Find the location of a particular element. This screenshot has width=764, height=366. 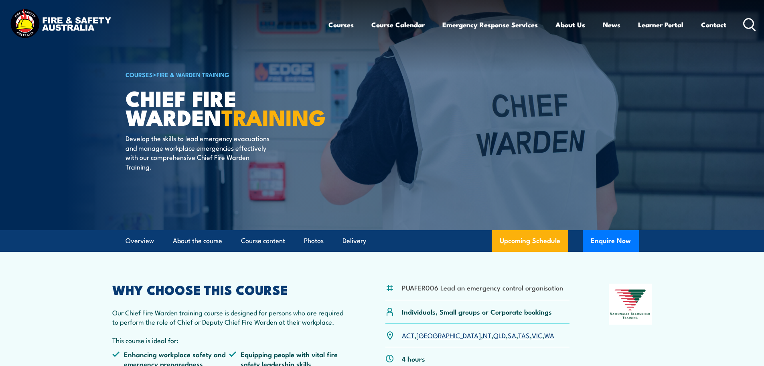

a: Course Calendar is located at coordinates (398, 24).